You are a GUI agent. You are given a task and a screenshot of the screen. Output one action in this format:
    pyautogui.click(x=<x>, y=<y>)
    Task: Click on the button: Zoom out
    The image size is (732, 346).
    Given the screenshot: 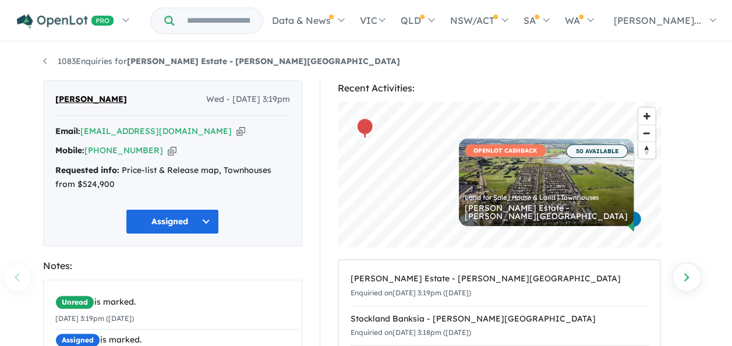 What is the action you would take?
    pyautogui.click(x=646, y=133)
    